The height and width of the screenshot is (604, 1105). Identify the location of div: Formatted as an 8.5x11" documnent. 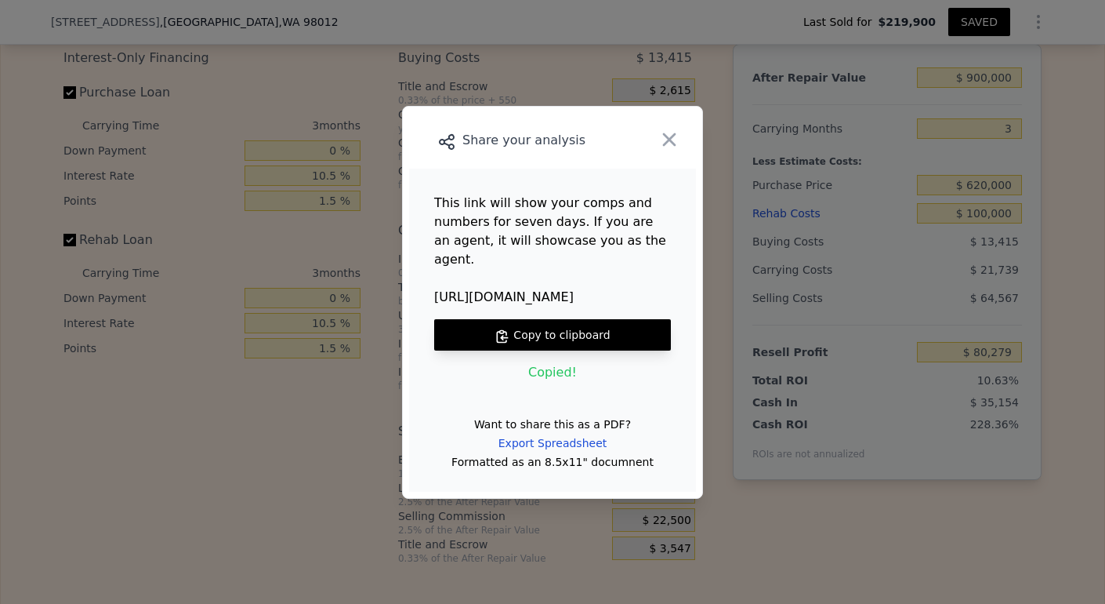
(553, 462).